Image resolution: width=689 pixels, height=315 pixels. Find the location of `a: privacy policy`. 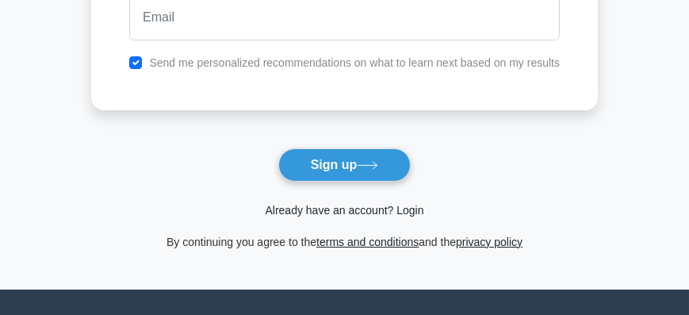

a: privacy policy is located at coordinates (489, 242).